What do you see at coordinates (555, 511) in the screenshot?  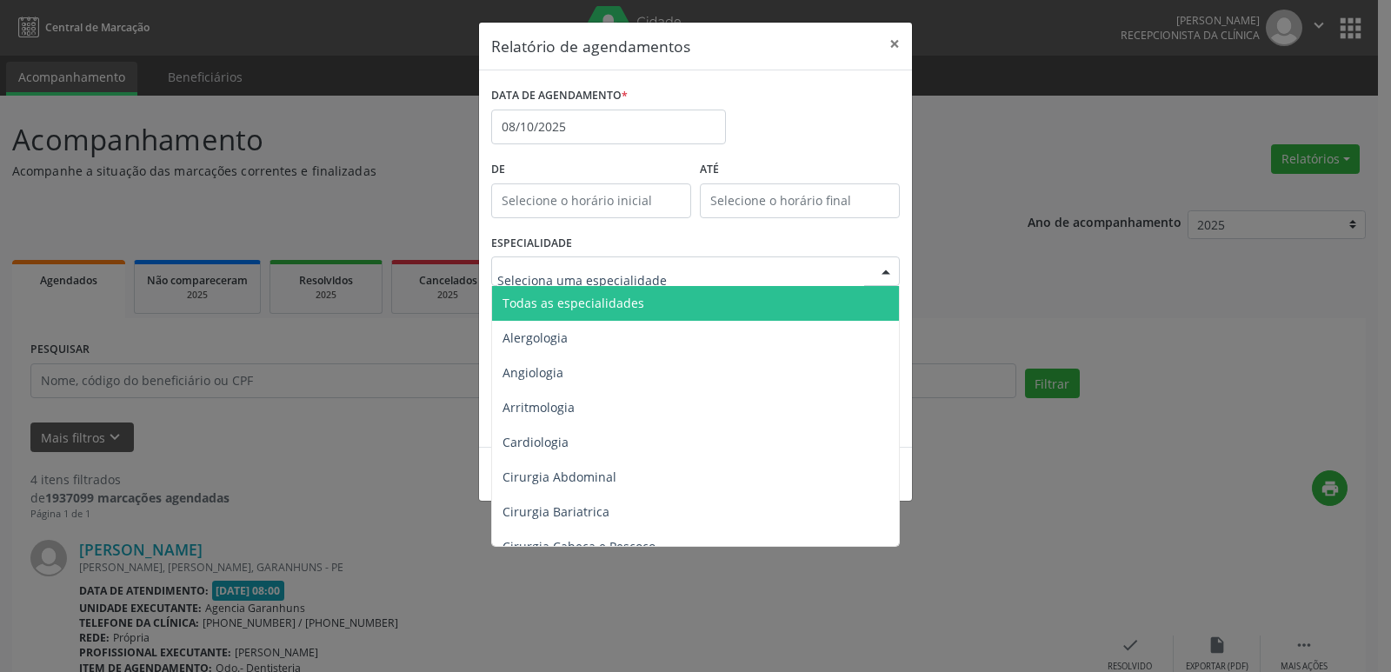 I see `span: Cirurgia Bariatrica` at bounding box center [555, 511].